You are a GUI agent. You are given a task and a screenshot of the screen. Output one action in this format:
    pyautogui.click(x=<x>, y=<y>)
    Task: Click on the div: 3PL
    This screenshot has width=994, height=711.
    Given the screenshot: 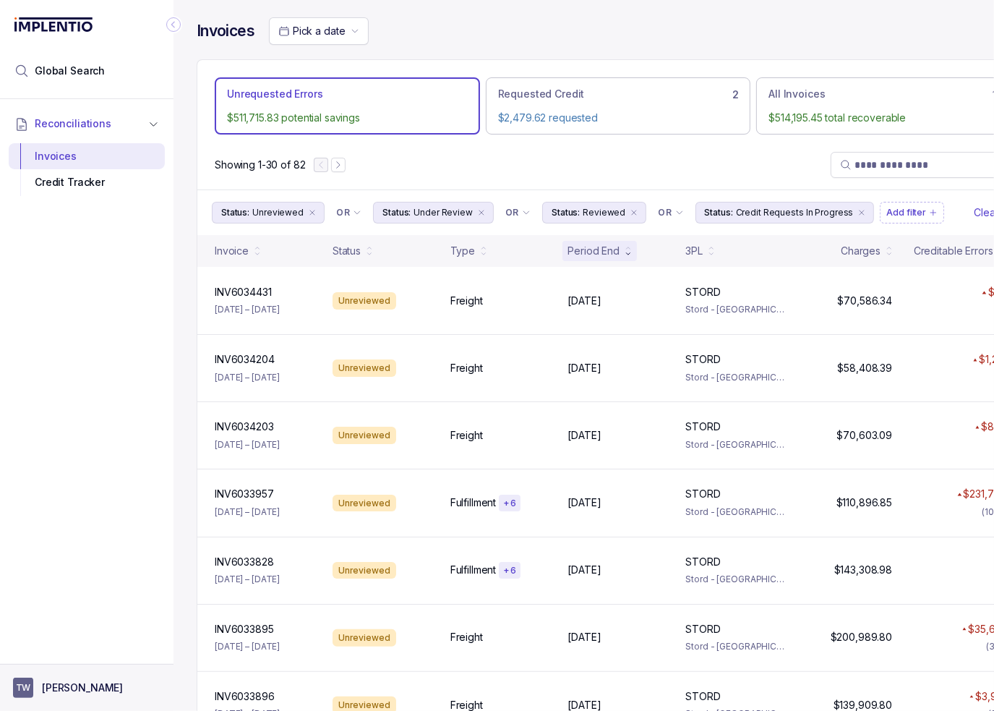 What is the action you would take?
    pyautogui.click(x=694, y=251)
    